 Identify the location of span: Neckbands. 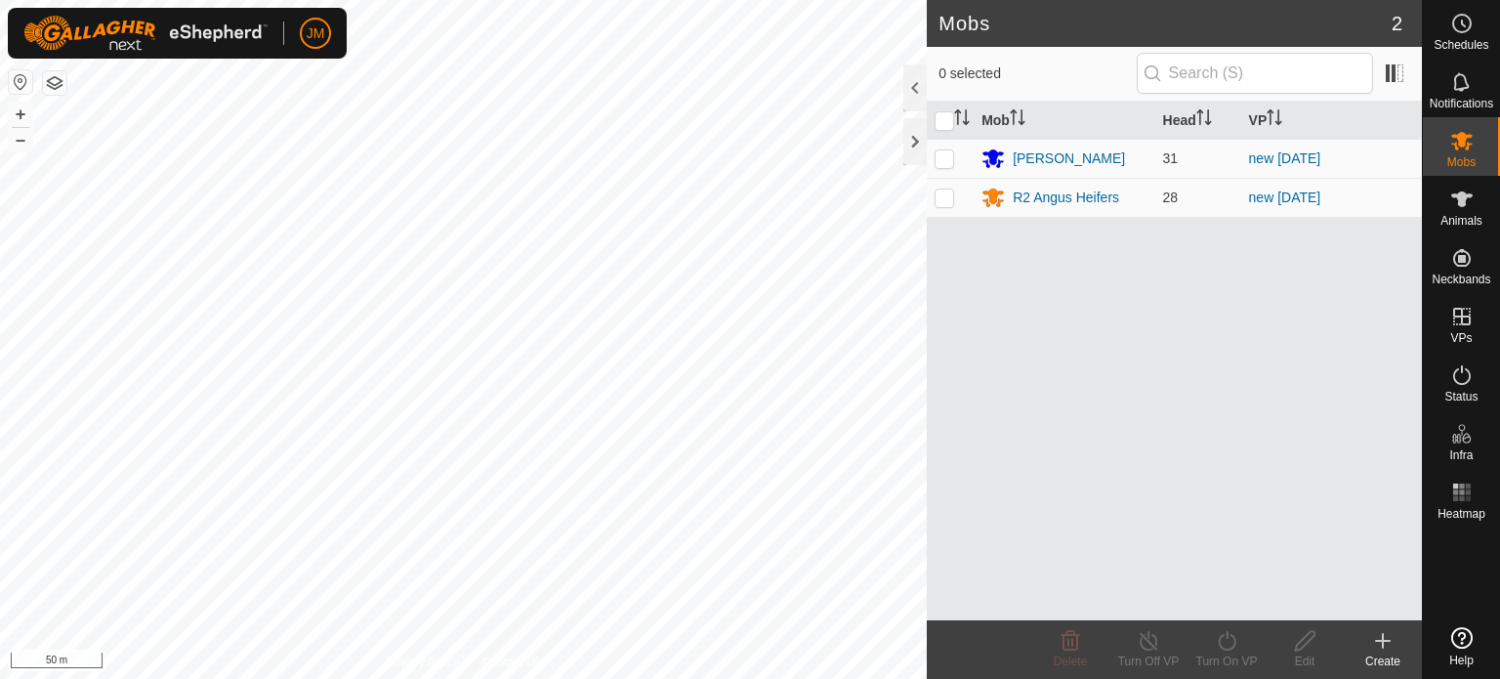
(1461, 279).